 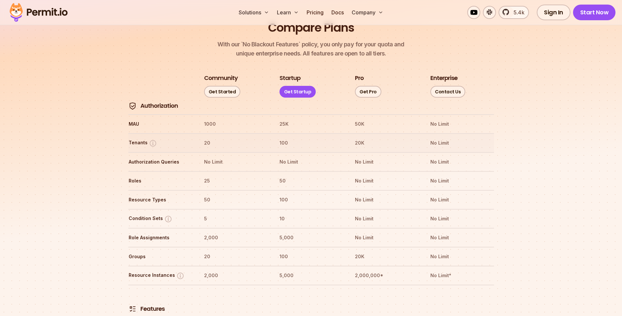 I want to click on th: 25, so click(x=235, y=181).